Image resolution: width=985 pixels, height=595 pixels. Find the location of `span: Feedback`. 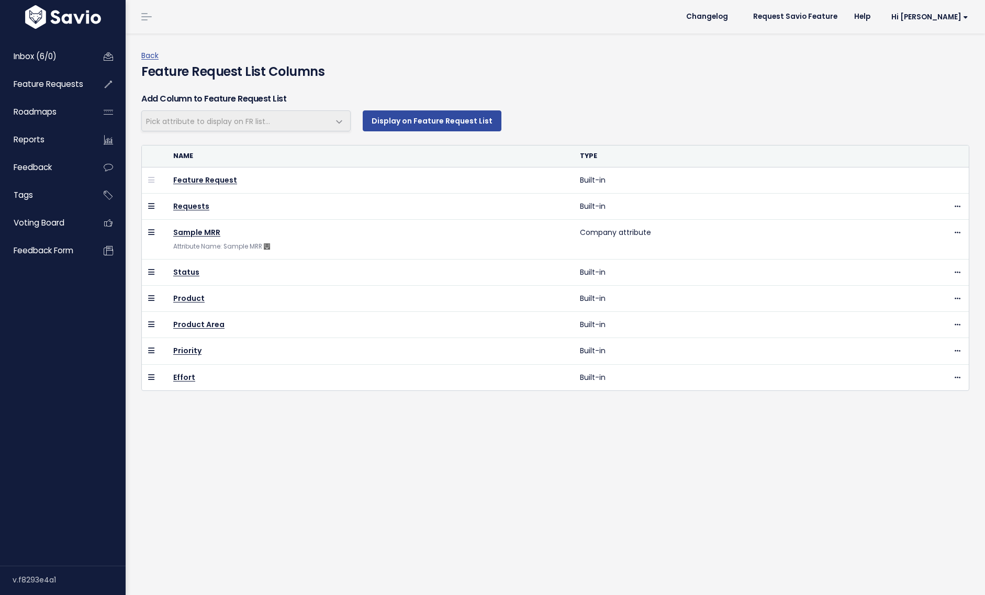

span: Feedback is located at coordinates (32, 167).